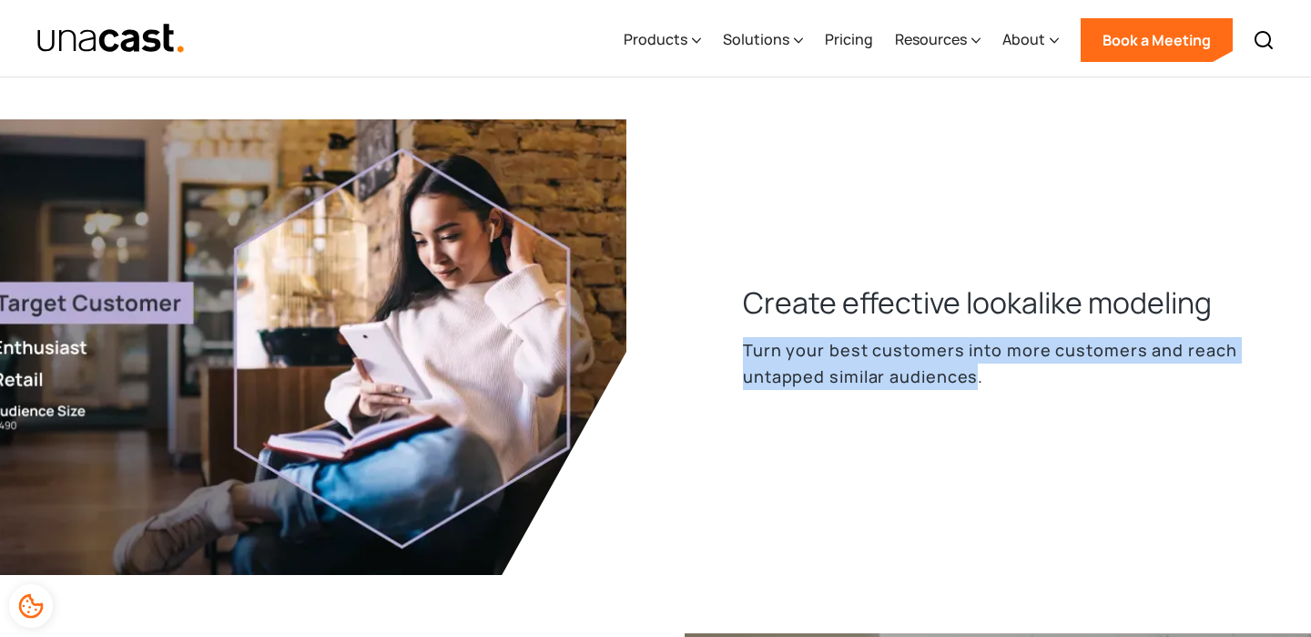 The image size is (1311, 637). I want to click on h3: Create effective lookalike modeling, so click(977, 302).